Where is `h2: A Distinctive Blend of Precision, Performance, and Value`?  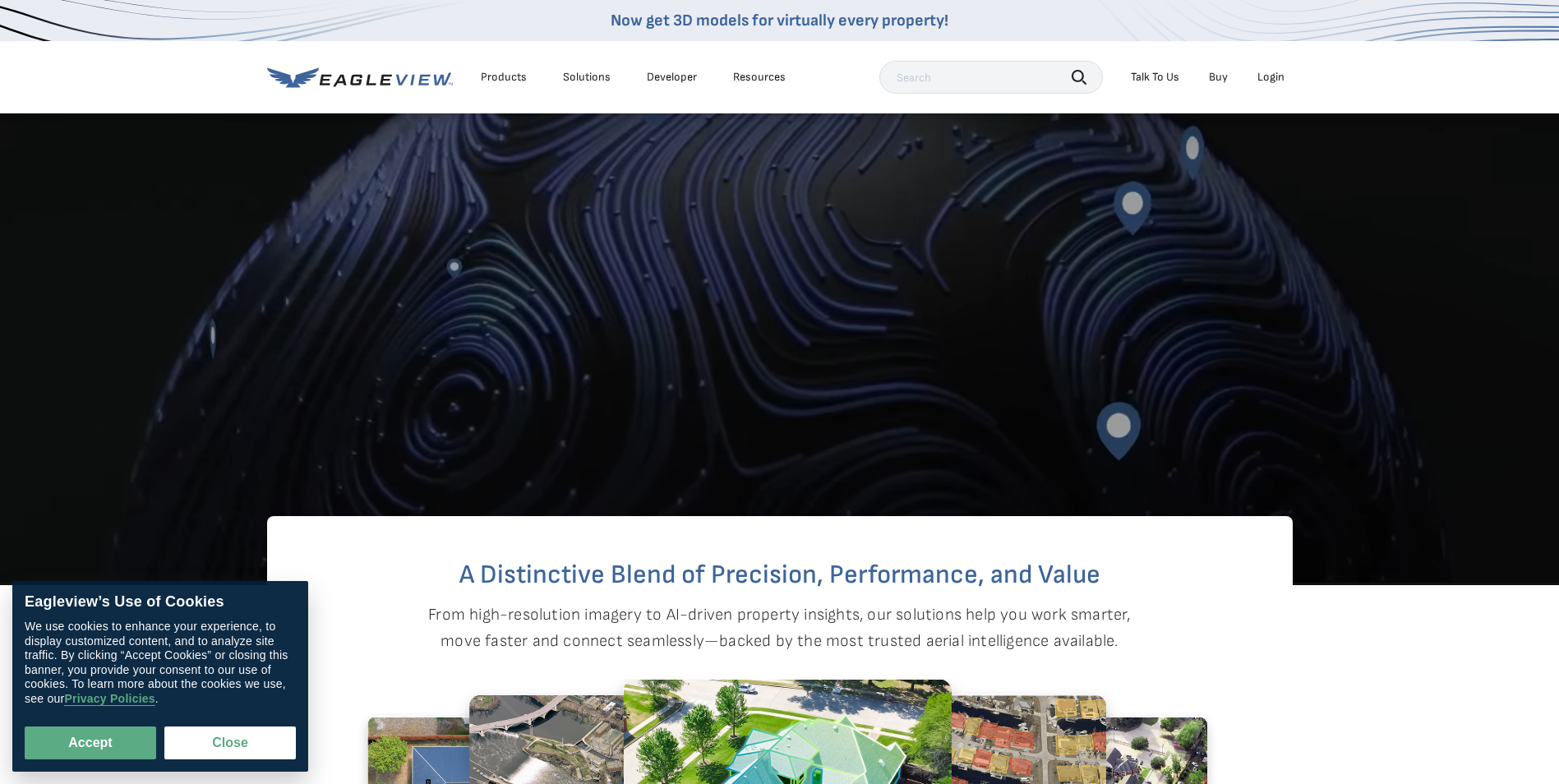 h2: A Distinctive Blend of Precision, Performance, and Value is located at coordinates (780, 575).